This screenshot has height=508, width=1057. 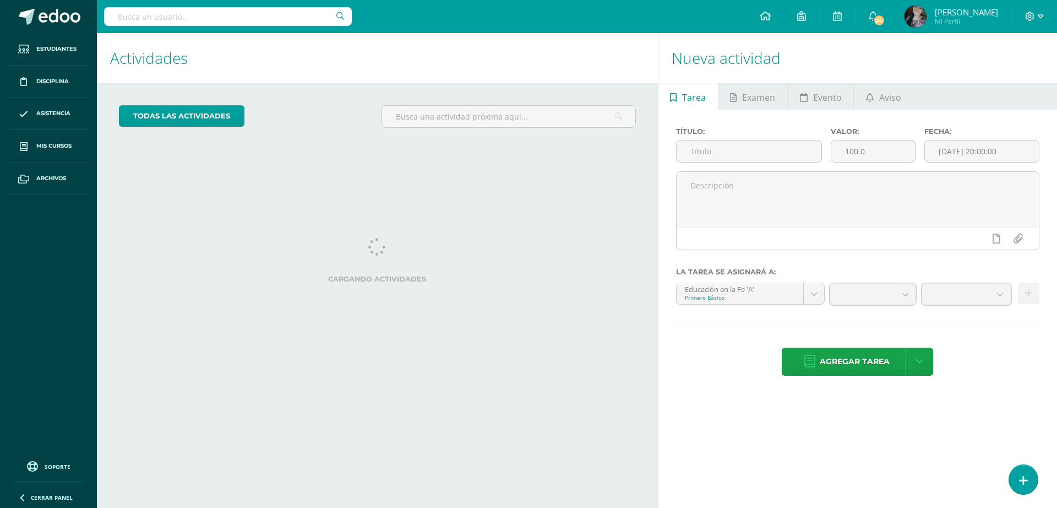 I want to click on div: Primero Básico, so click(x=740, y=297).